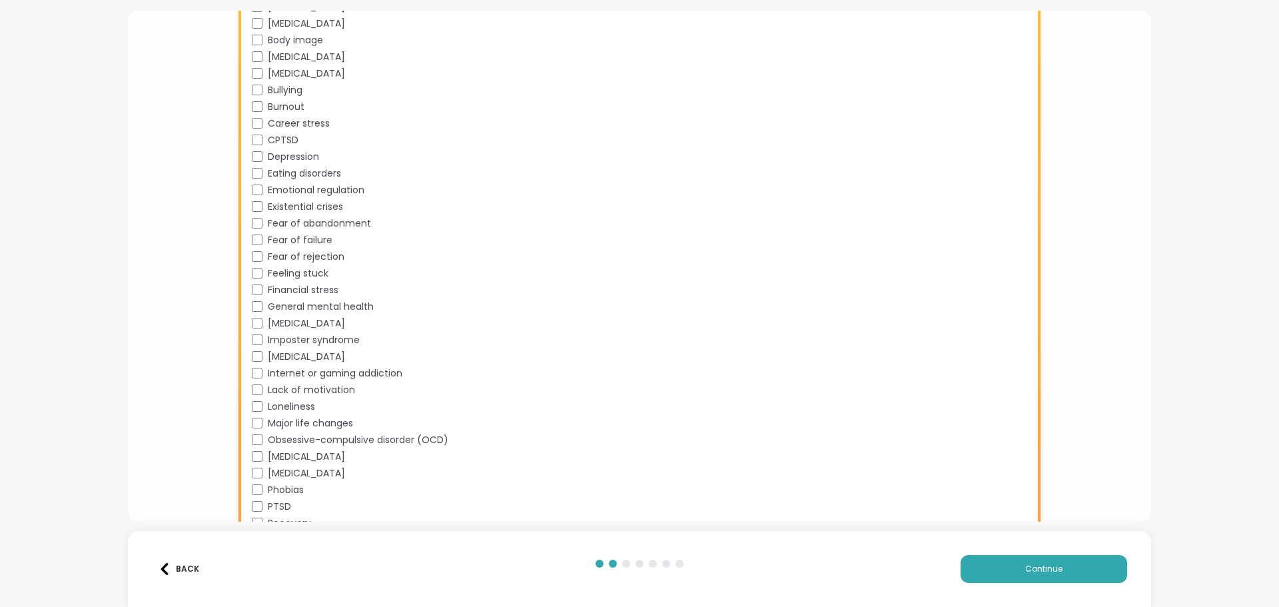  I want to click on span: Internet or gaming addiction, so click(335, 373).